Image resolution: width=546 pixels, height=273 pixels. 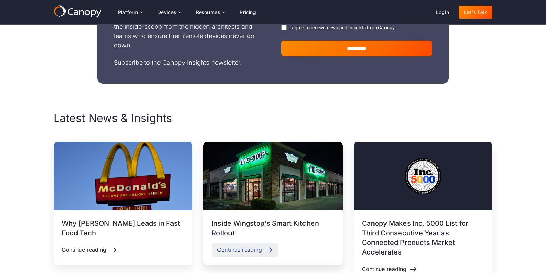 What do you see at coordinates (443, 12) in the screenshot?
I see `a: Login` at bounding box center [443, 12].